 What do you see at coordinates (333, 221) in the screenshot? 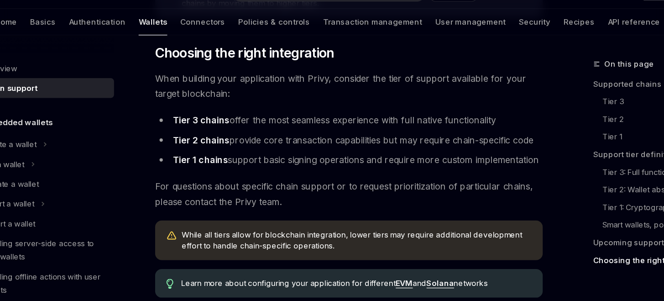
I see `span: While all tiers allow for blockchain integration, lower tiers may require additional development ...` at bounding box center [333, 221].